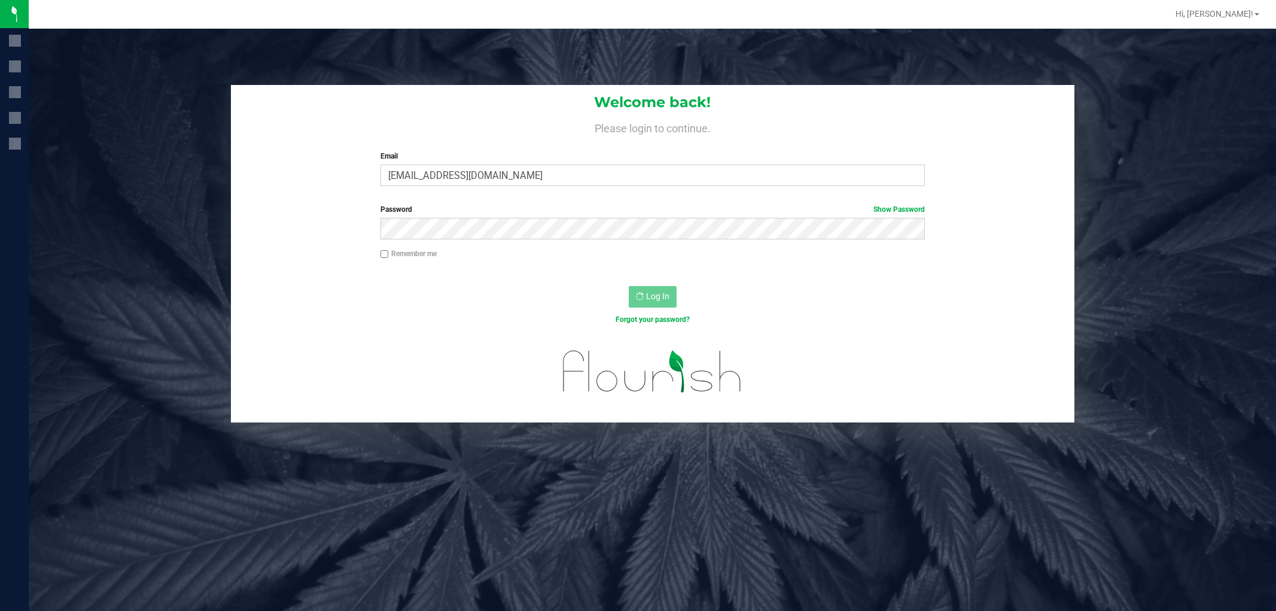 The image size is (1276, 611). I want to click on input: Remember me, so click(385, 254).